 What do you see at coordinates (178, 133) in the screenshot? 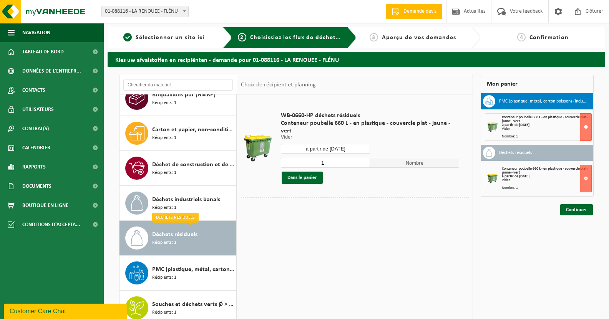
I see `button: Carton et papier, non-conditionné (industriel) Récipients: 1` at bounding box center [178, 133].